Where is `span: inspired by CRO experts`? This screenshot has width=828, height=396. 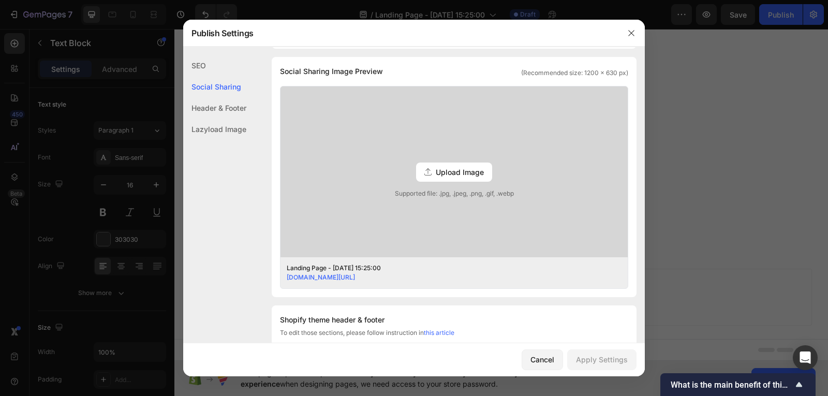
span: inspired by CRO experts is located at coordinates (246, 275).